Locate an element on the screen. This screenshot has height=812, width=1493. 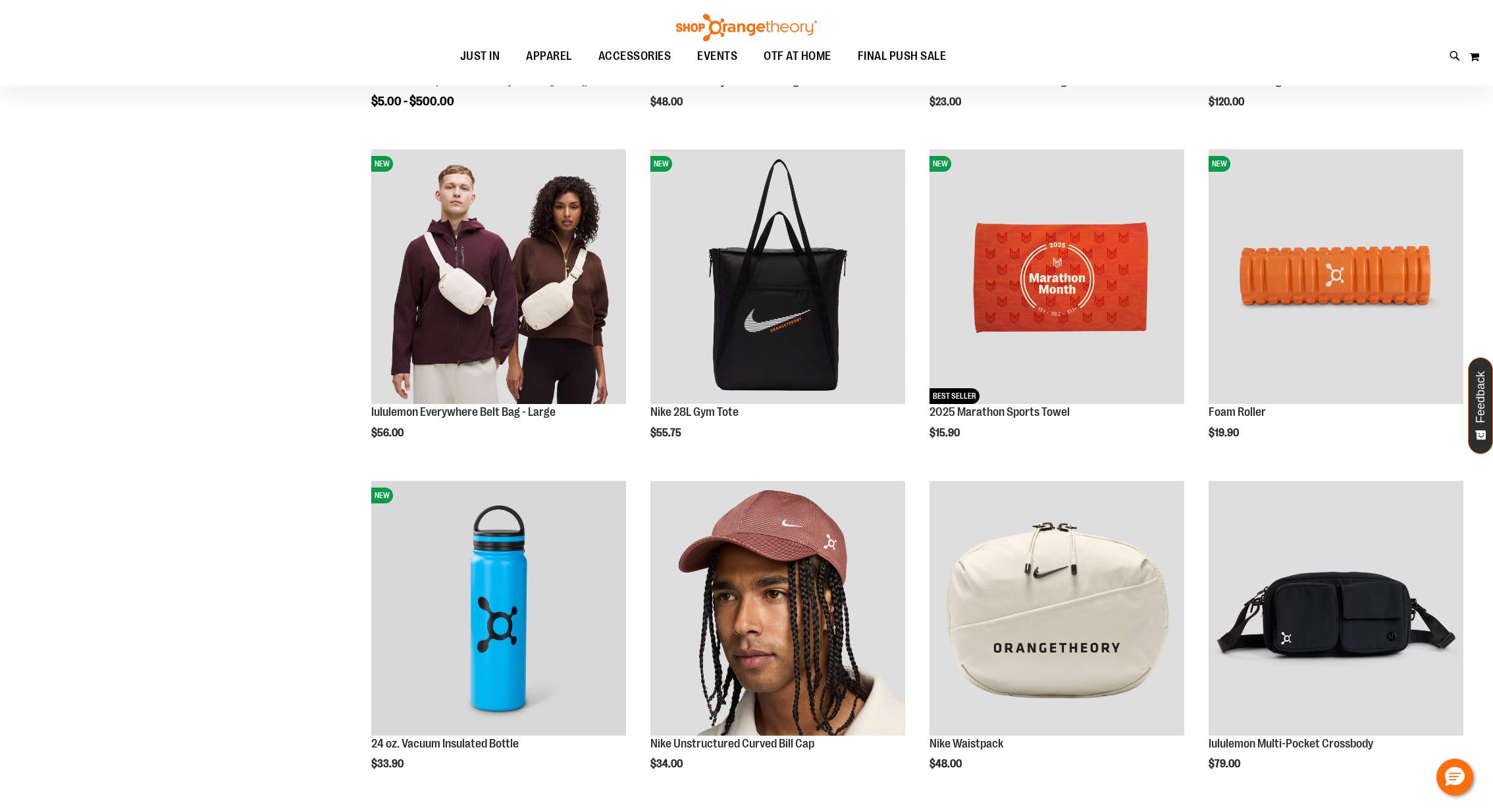
img: Foam Roller is located at coordinates (1336, 277).